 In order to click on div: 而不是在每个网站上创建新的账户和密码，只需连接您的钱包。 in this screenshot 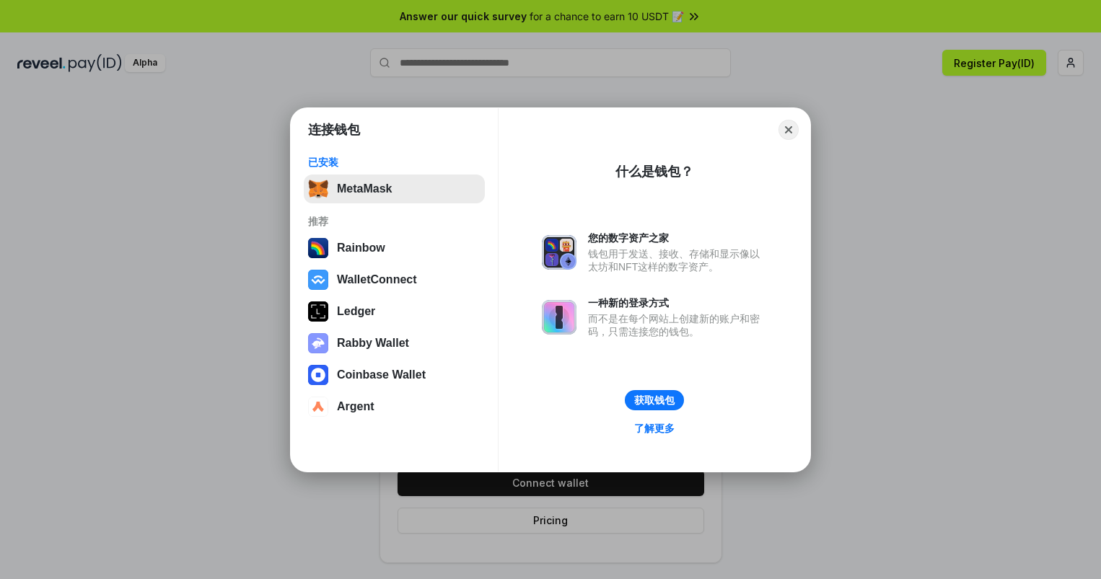, I will do `click(677, 325)`.